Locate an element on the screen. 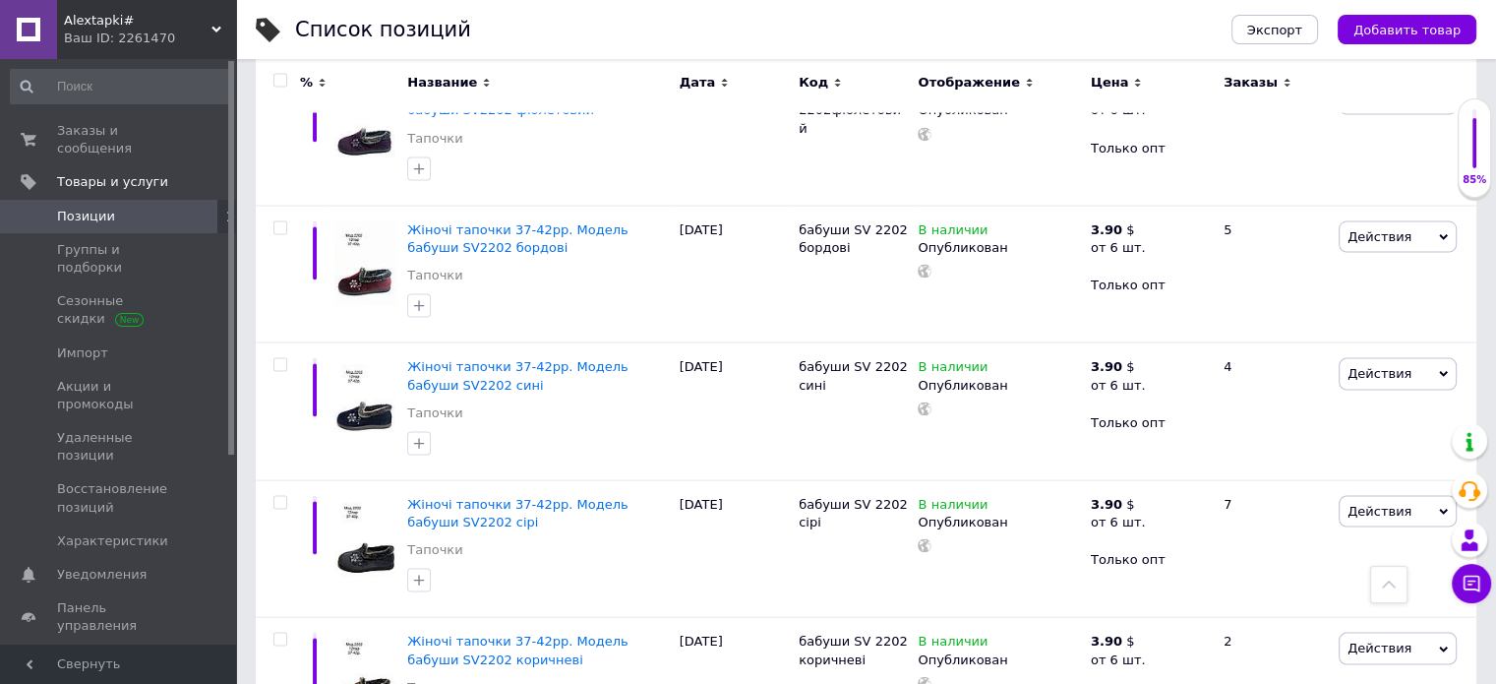 The image size is (1496, 684). img: Жіночі тапочки 37-42рр. Модель бабуши SV2202 сині is located at coordinates (366, 400).